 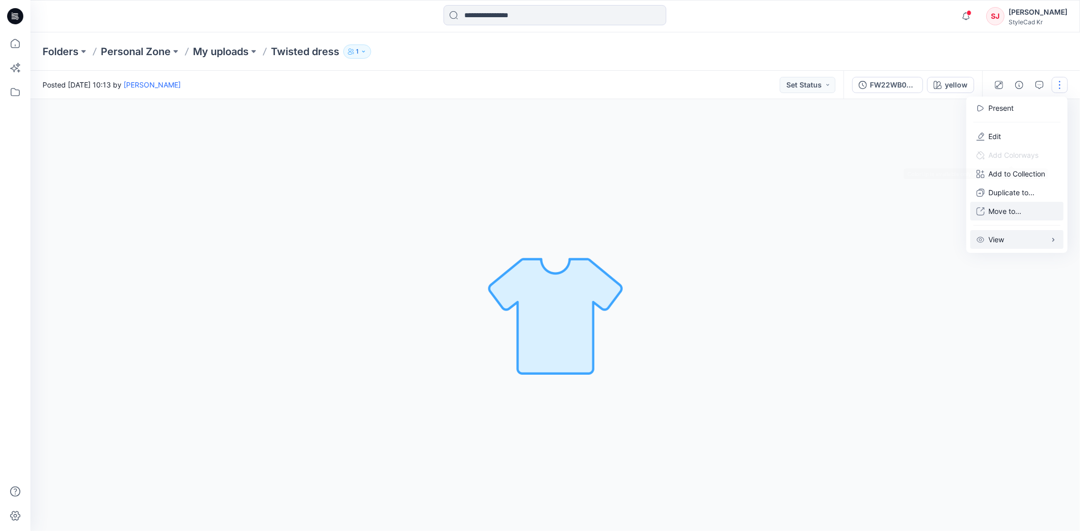 I want to click on p: Personal Zone, so click(x=136, y=52).